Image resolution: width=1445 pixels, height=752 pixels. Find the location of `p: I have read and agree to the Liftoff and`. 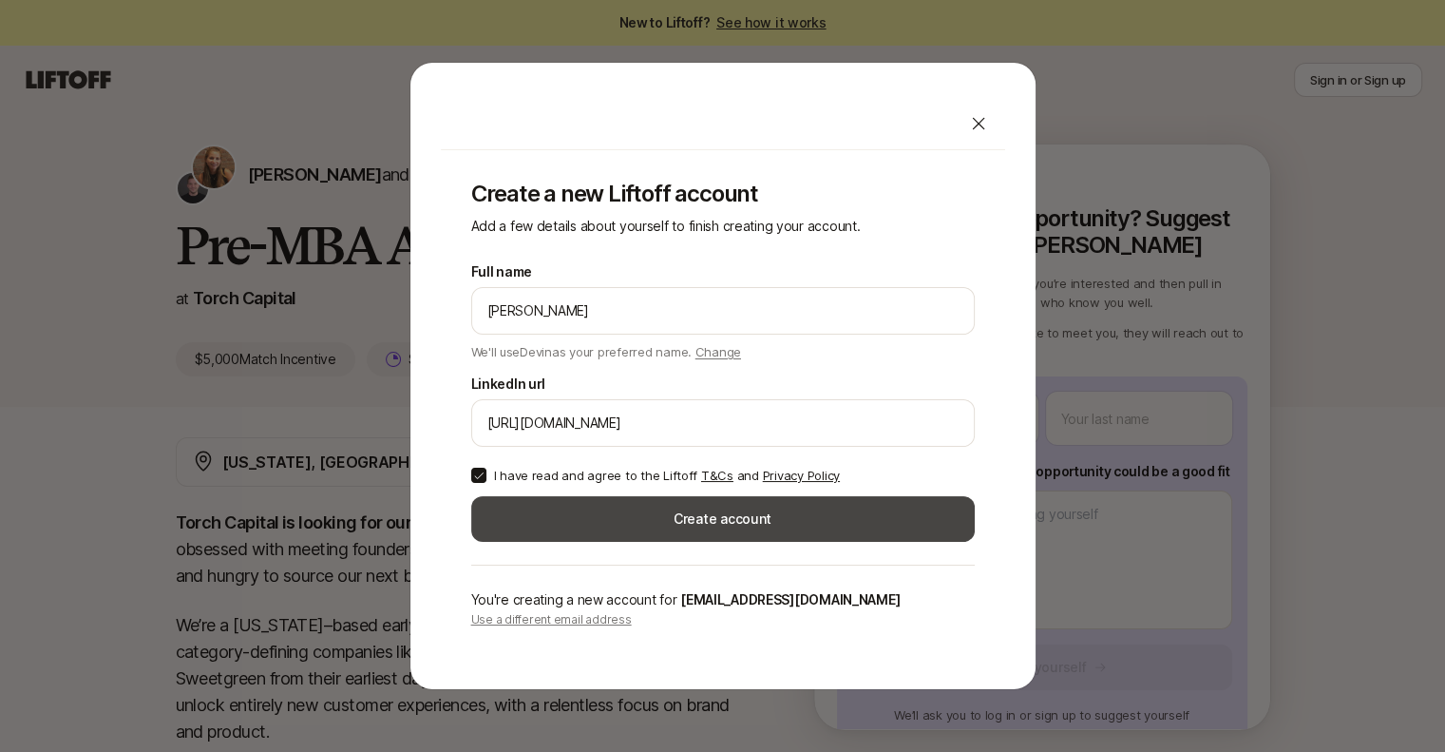

p: I have read and agree to the Liftoff and is located at coordinates (667, 475).